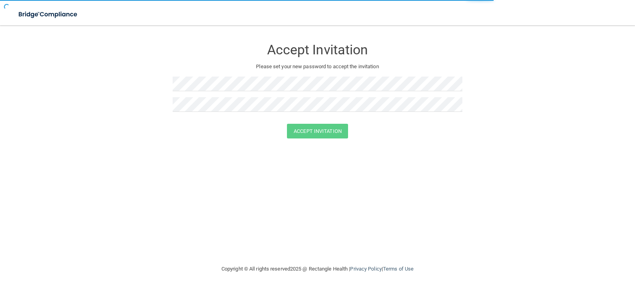  Describe the element at coordinates (398, 268) in the screenshot. I see `a: Terms of Use` at that location.